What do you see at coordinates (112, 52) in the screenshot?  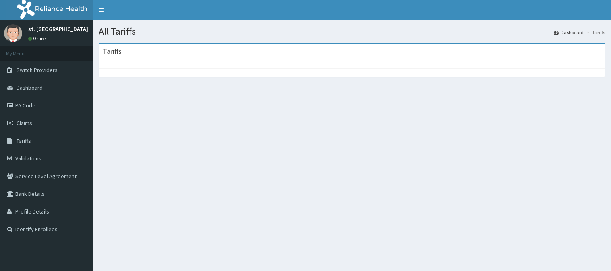 I see `h3: Tariffs` at bounding box center [112, 52].